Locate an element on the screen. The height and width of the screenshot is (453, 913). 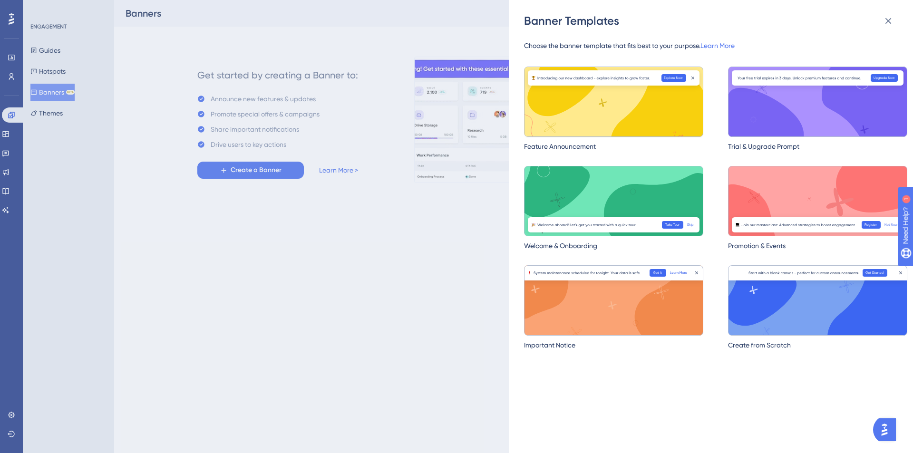
a: Learn More is located at coordinates (718, 46).